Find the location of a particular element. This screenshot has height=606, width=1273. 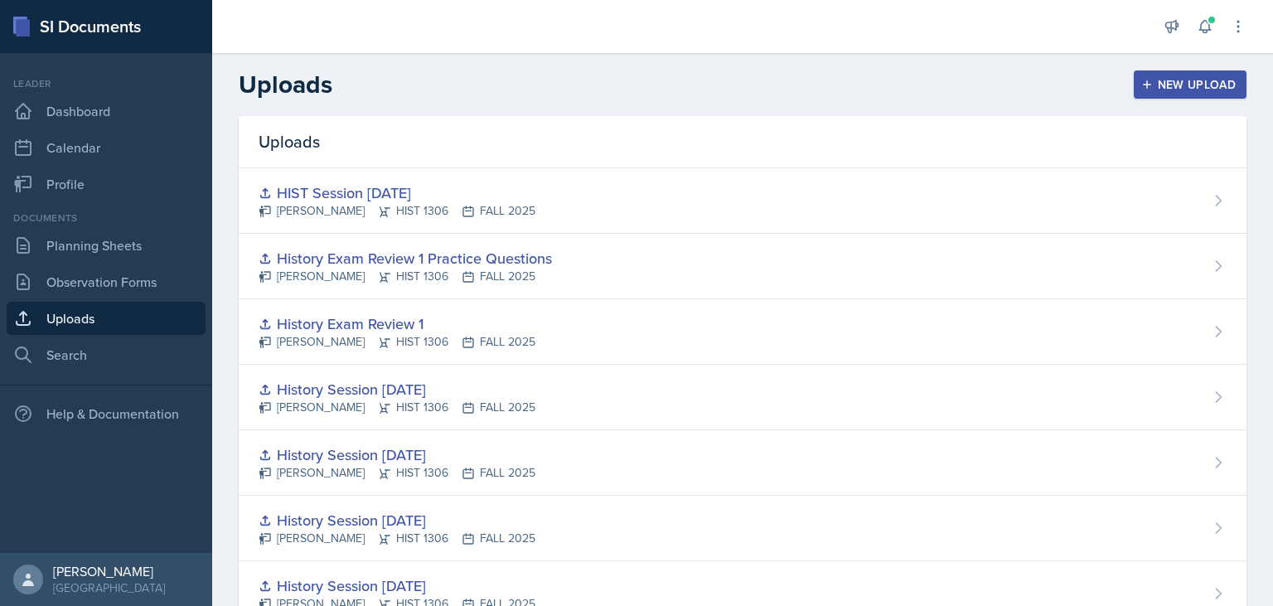

div: Help & Documentation is located at coordinates (106, 414).